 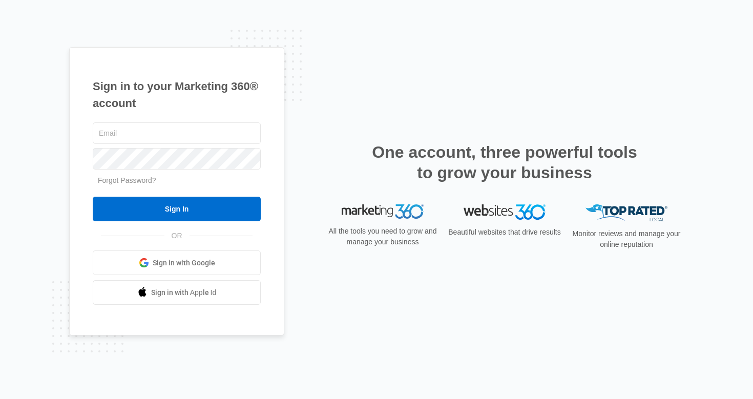 I want to click on span: Sign in with Apple Id, so click(x=184, y=293).